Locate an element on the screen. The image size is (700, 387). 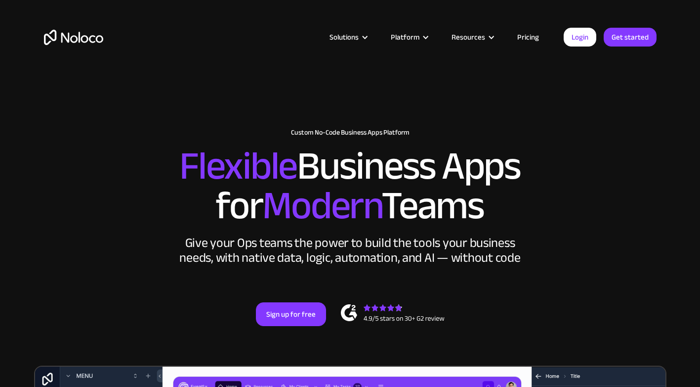
h2: Business Apps for Teams is located at coordinates (350, 186).